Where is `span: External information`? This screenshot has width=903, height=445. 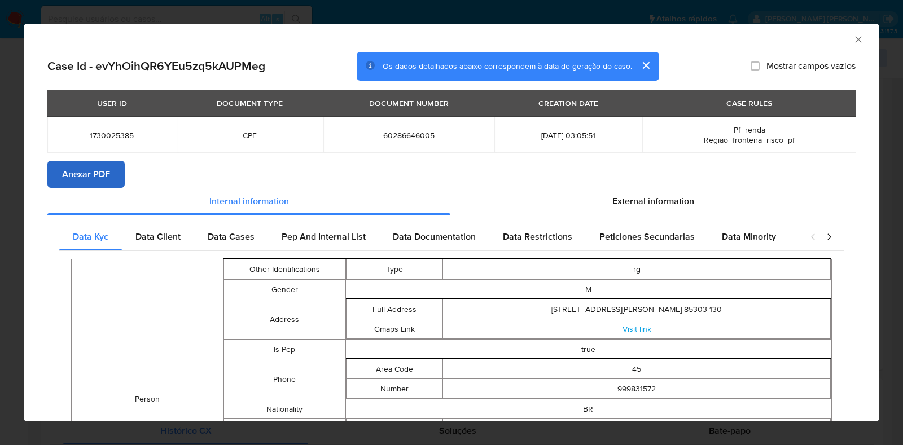
span: External information is located at coordinates (653, 201).